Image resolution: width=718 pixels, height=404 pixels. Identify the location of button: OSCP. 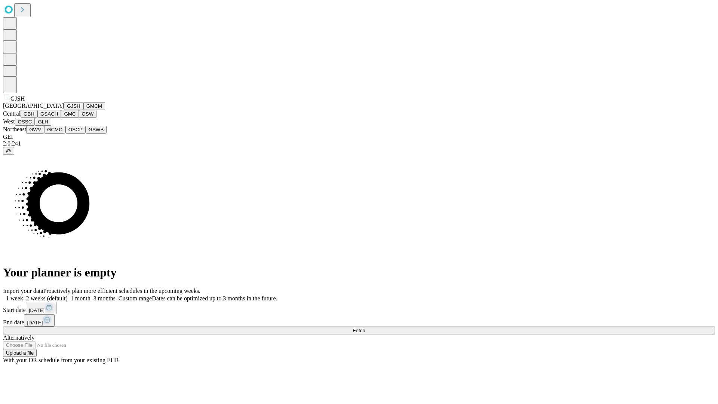
(76, 129).